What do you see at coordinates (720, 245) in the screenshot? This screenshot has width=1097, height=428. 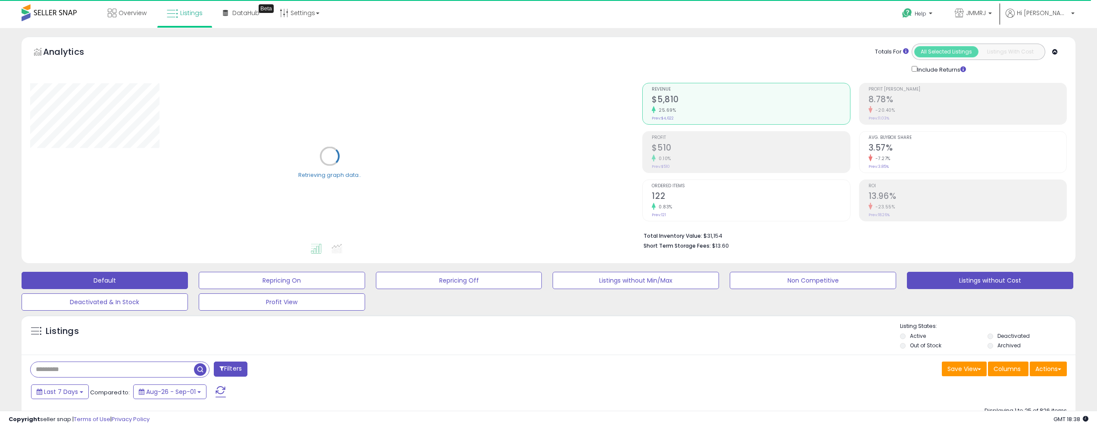 I see `span: $13.60` at bounding box center [720, 245].